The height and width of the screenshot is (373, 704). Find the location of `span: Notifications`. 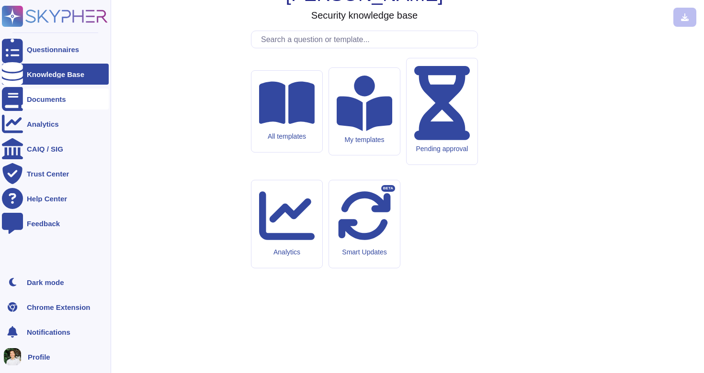

span: Notifications is located at coordinates (48, 332).